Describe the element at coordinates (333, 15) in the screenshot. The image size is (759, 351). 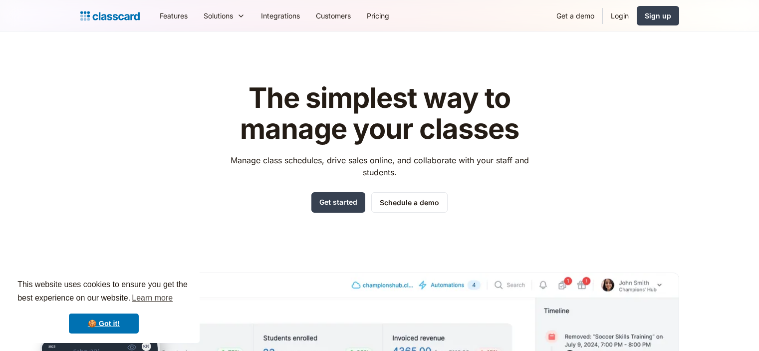
I see `a: Customers` at that location.